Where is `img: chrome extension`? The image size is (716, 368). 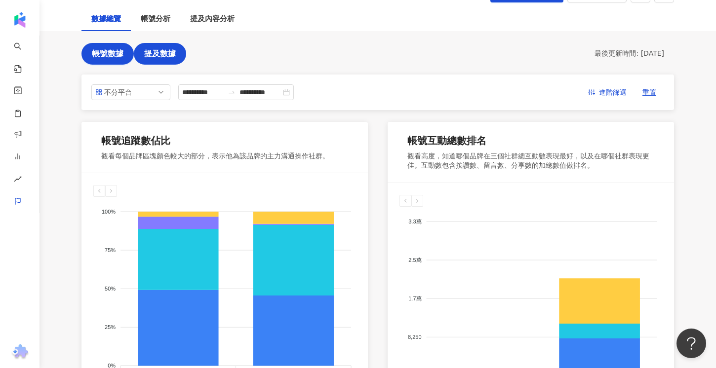
img: chrome extension is located at coordinates (20, 353).